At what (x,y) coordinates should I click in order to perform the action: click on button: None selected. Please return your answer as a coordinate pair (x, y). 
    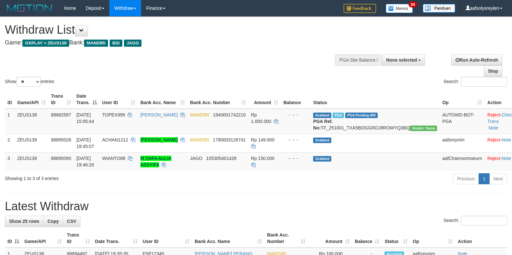
    Looking at the image, I should click on (403, 60).